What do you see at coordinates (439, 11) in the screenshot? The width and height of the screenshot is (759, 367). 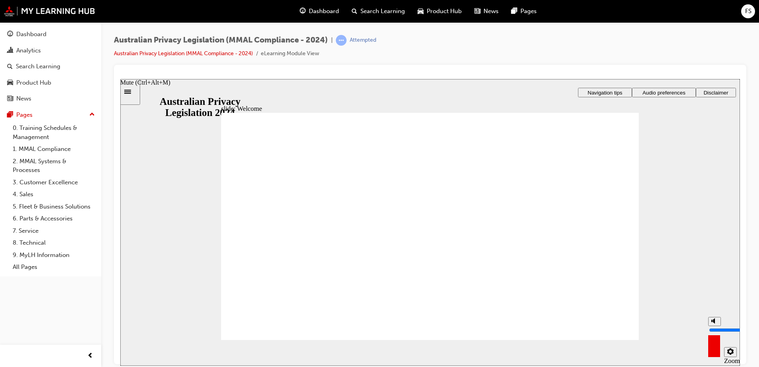 I see `a: car-iconProduct Hub` at bounding box center [439, 11].